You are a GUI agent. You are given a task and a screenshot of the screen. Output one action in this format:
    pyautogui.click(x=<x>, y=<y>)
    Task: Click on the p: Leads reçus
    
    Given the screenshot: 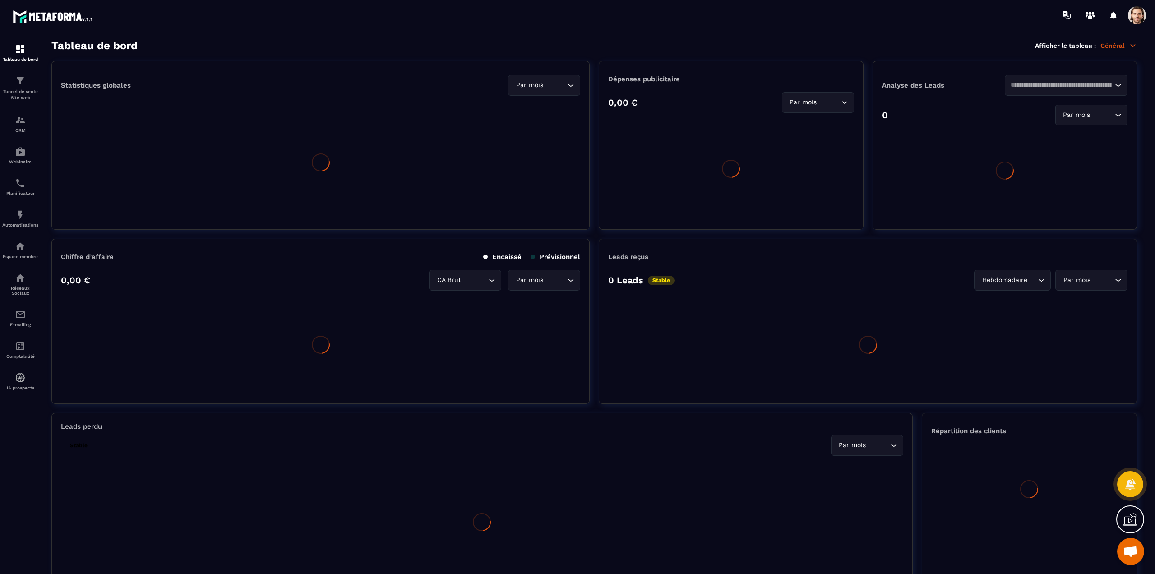 What is the action you would take?
    pyautogui.click(x=628, y=257)
    